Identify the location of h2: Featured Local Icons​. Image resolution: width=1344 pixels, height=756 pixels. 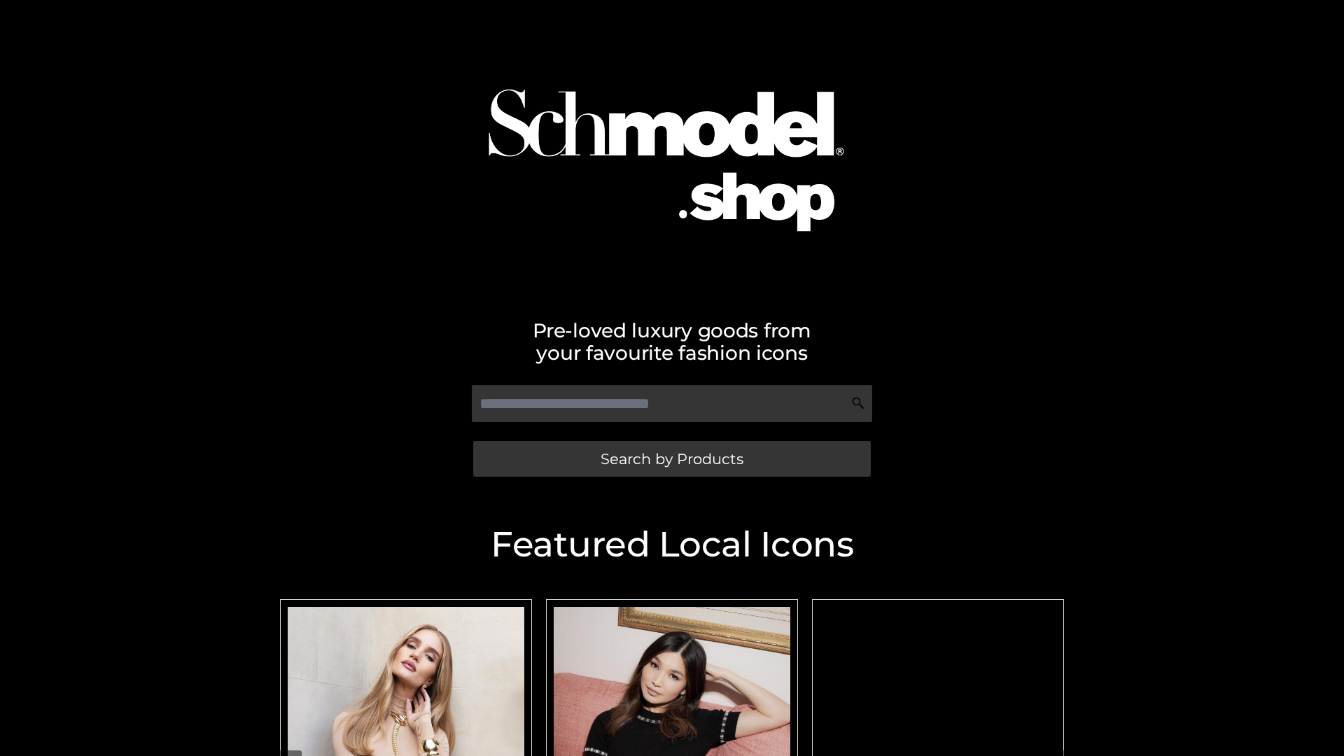
(672, 545).